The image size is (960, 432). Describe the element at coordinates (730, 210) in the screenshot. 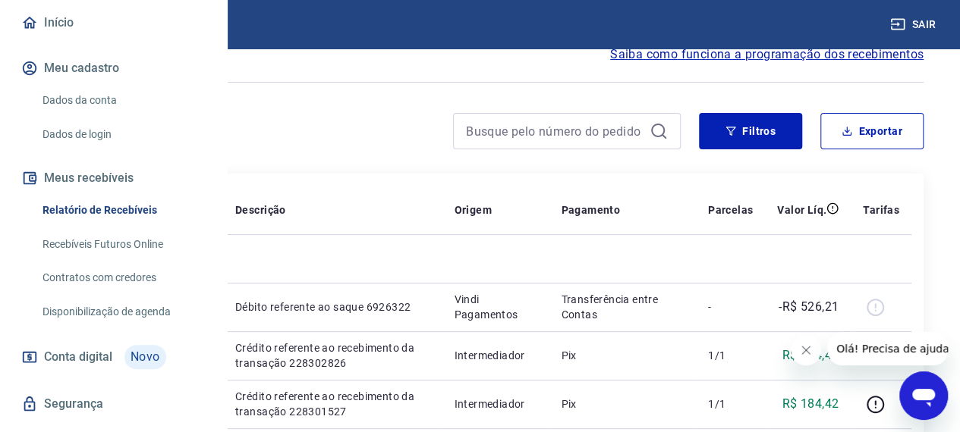

I see `p: Parcelas` at that location.